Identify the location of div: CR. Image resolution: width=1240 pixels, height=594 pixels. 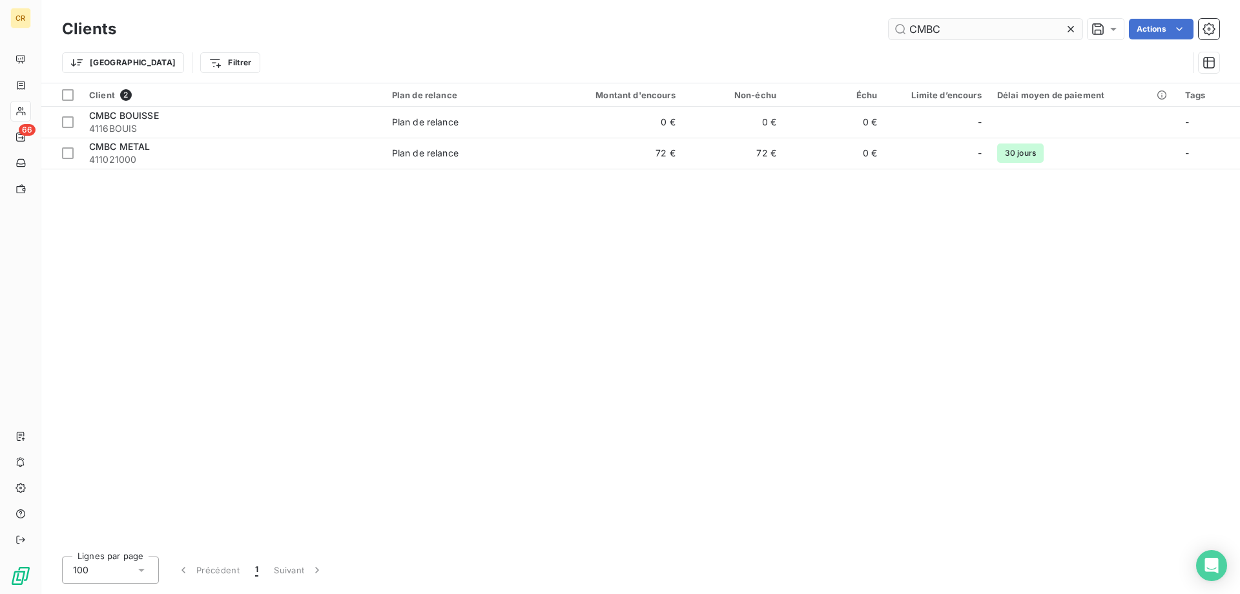
(21, 18).